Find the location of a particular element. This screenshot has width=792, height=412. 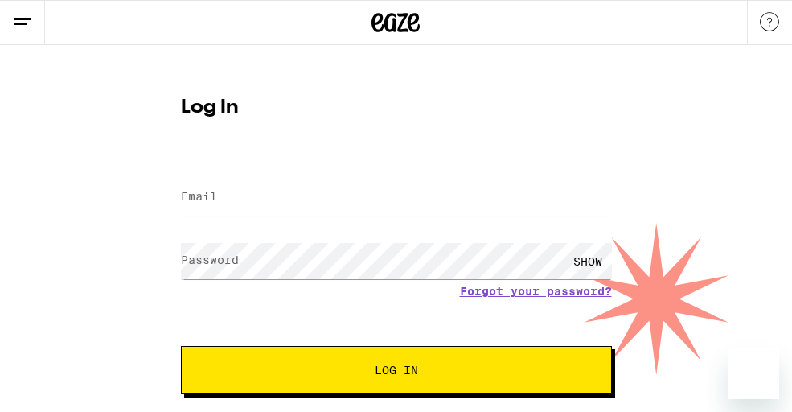

div: SHOW is located at coordinates (588, 261).